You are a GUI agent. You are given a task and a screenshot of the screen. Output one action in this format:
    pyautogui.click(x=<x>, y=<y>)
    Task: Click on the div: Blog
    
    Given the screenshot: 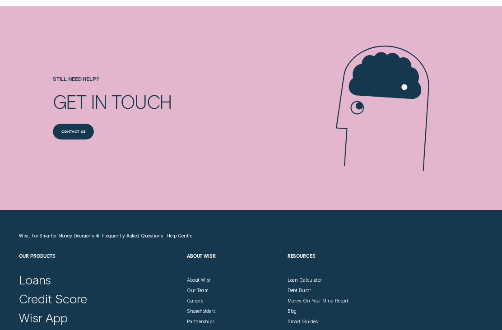 What is the action you would take?
    pyautogui.click(x=292, y=311)
    